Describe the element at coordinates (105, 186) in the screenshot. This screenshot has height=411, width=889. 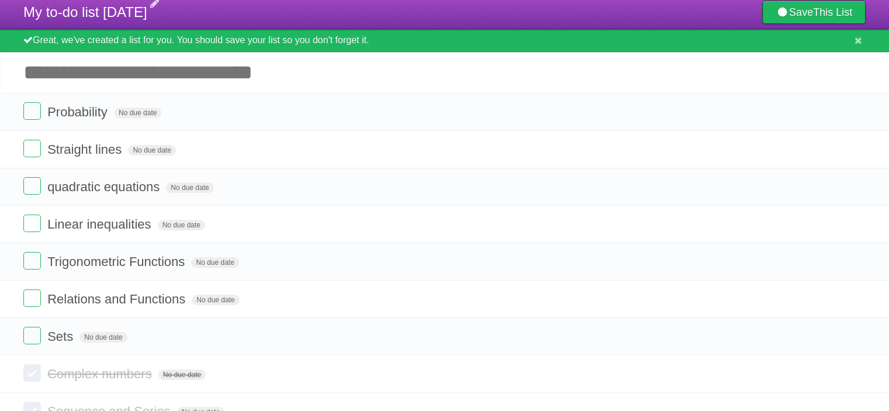
I see `span: quadratic equations` at that location.